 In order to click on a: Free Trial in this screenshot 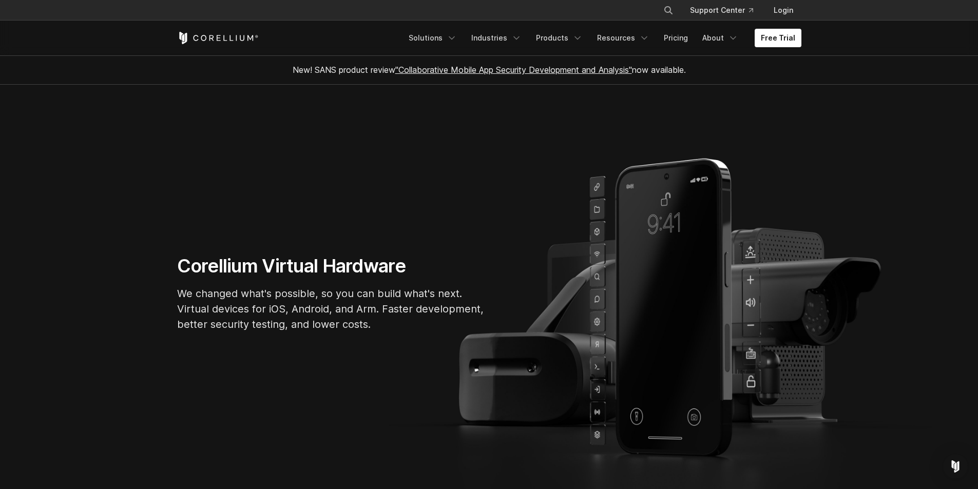, I will do `click(778, 38)`.